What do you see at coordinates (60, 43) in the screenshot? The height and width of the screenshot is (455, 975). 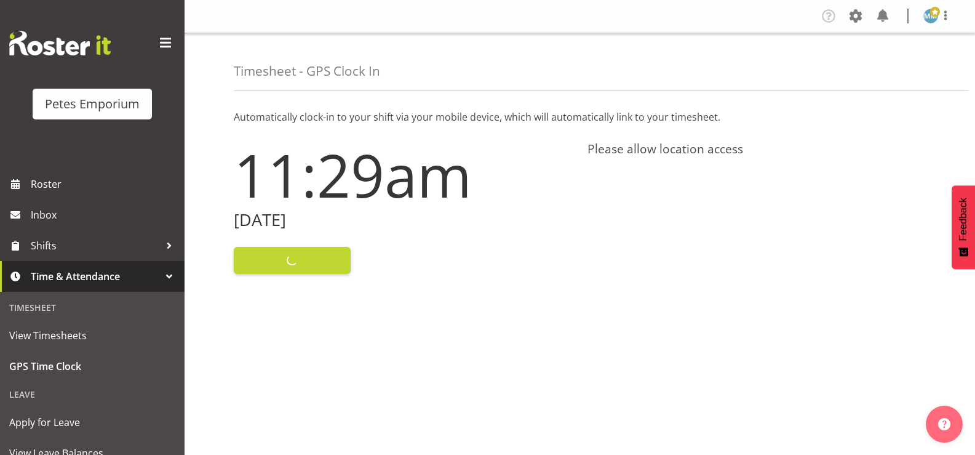 I see `img: Rosterit website logo` at bounding box center [60, 43].